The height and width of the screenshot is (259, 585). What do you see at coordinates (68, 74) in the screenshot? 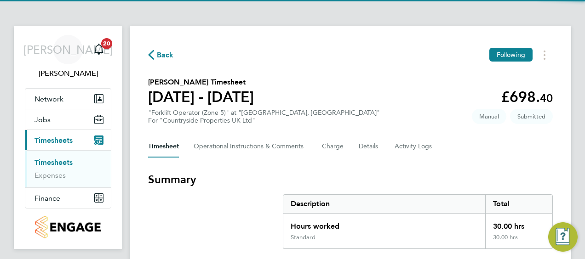
I see `span: James Archer` at bounding box center [68, 74].